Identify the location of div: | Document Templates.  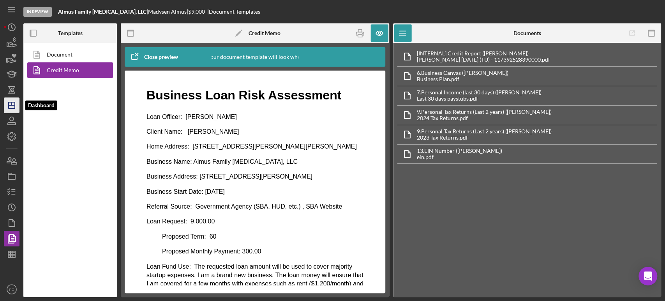
(234, 12).